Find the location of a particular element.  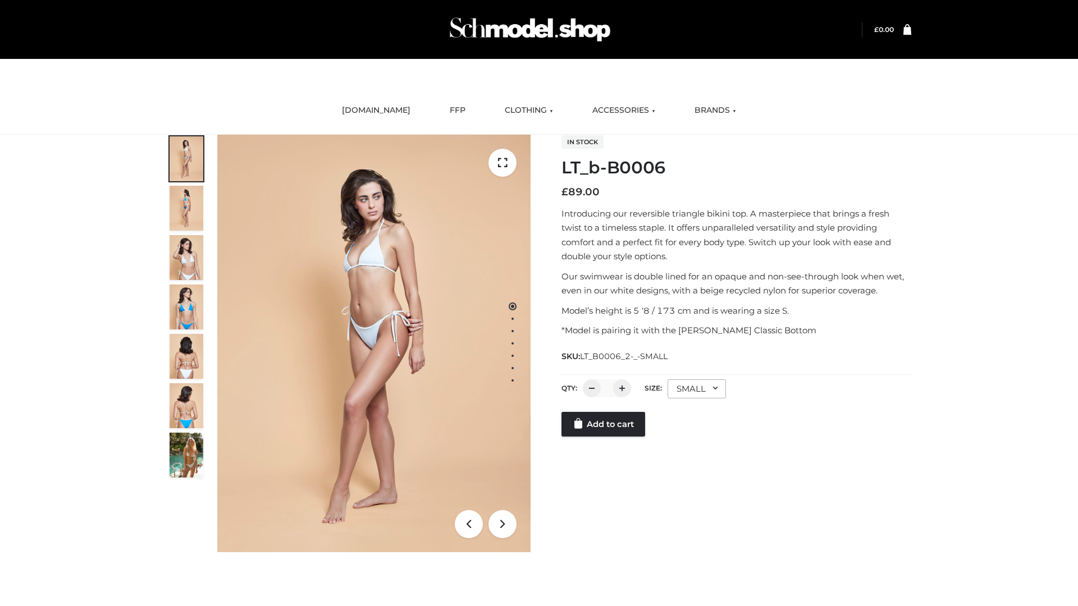

img: ArielClassicBikiniTop_CloudNine_AzureSky_OW114ECO_1 is located at coordinates (374, 343).